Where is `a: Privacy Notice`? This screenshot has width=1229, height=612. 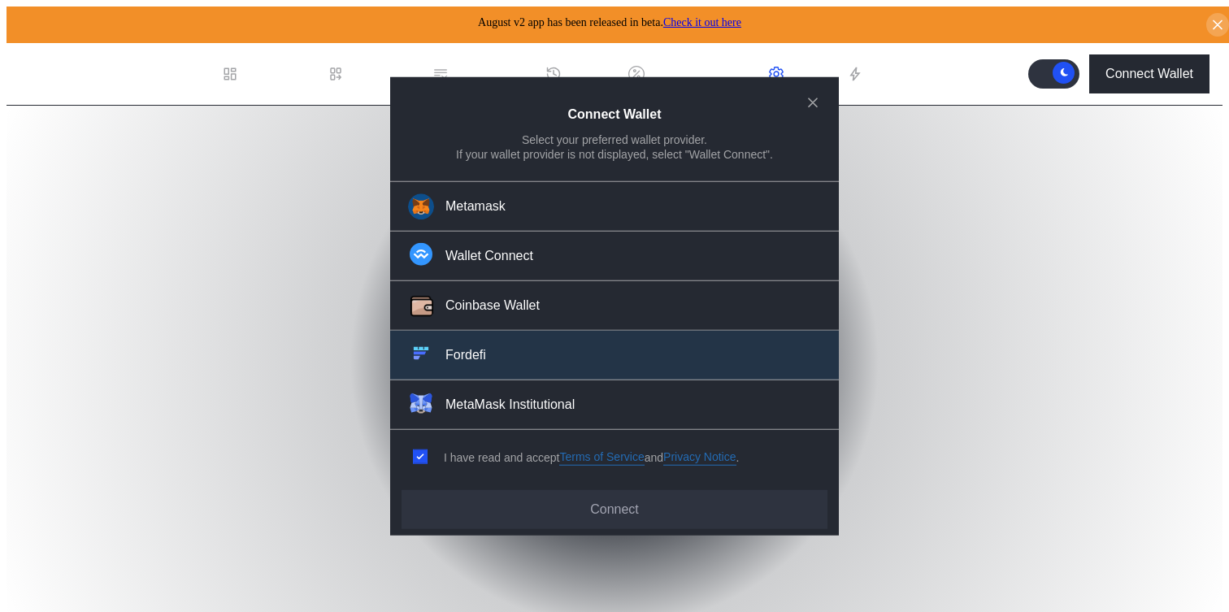 a: Privacy Notice is located at coordinates (699, 457).